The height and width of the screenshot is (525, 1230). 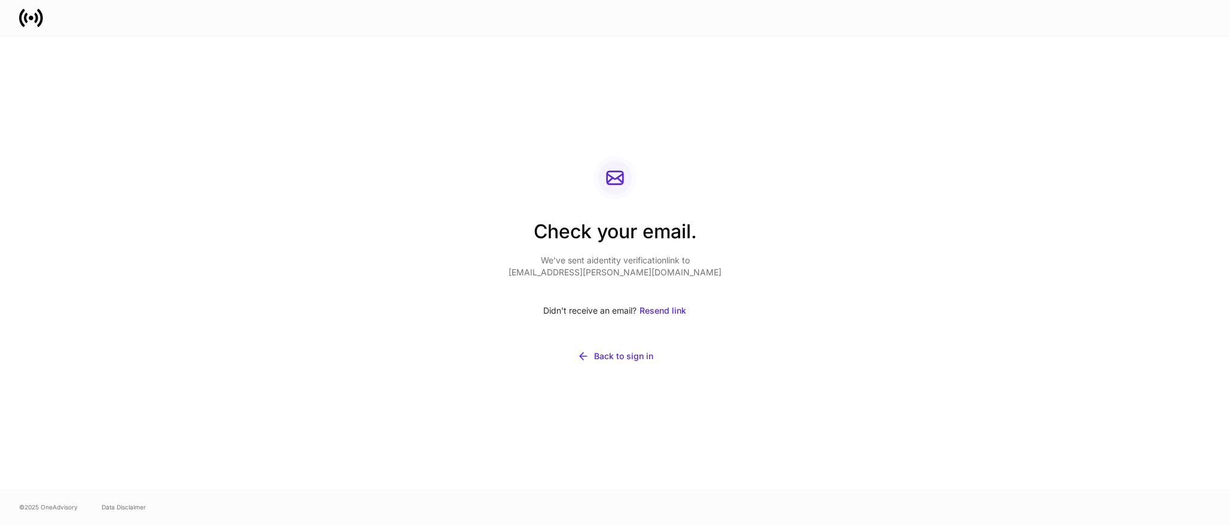 What do you see at coordinates (615, 356) in the screenshot?
I see `button: Back to sign in` at bounding box center [615, 356].